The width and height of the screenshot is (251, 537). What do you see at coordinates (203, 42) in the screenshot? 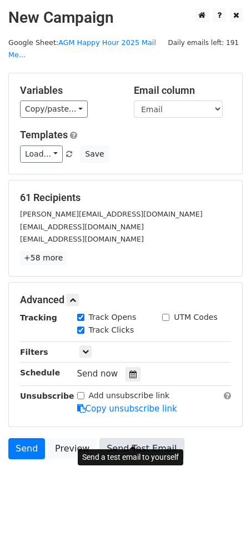
I see `a: Daily emails left: 191` at bounding box center [203, 42].